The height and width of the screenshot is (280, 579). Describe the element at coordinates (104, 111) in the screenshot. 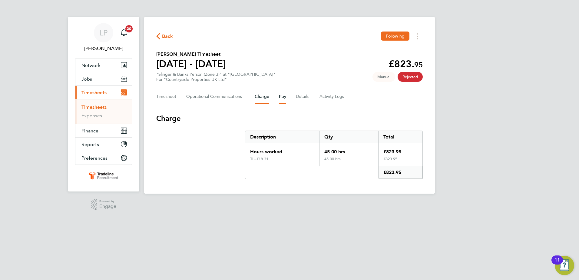

I see `div: Timesheets` at that location.